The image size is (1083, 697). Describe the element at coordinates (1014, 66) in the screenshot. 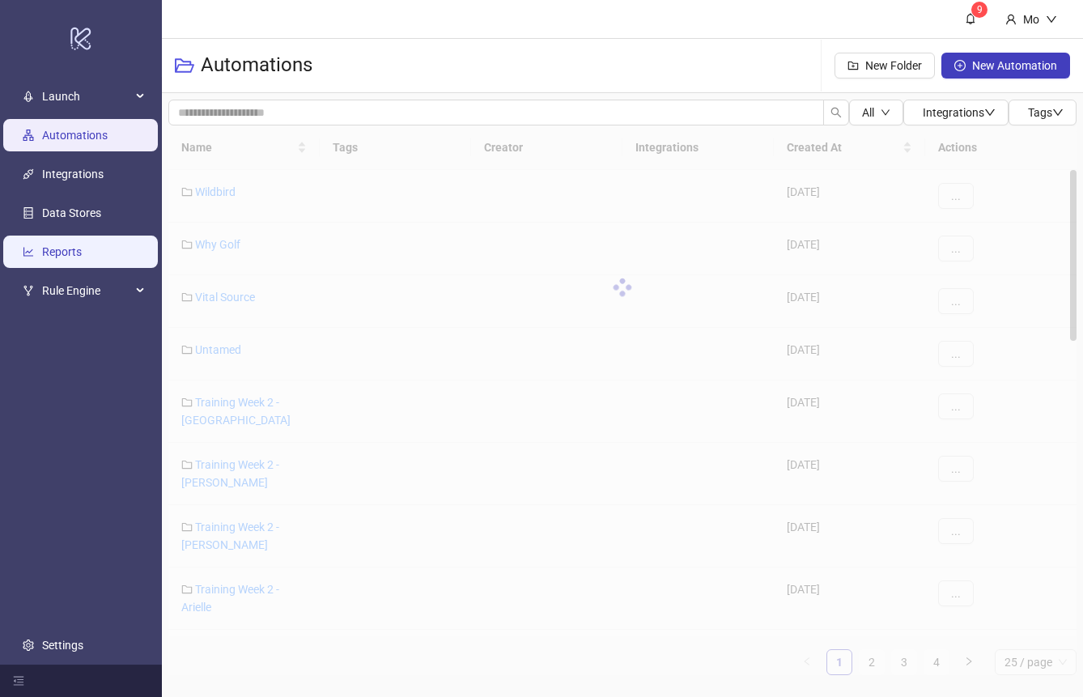

I see `span: New Automation` at that location.